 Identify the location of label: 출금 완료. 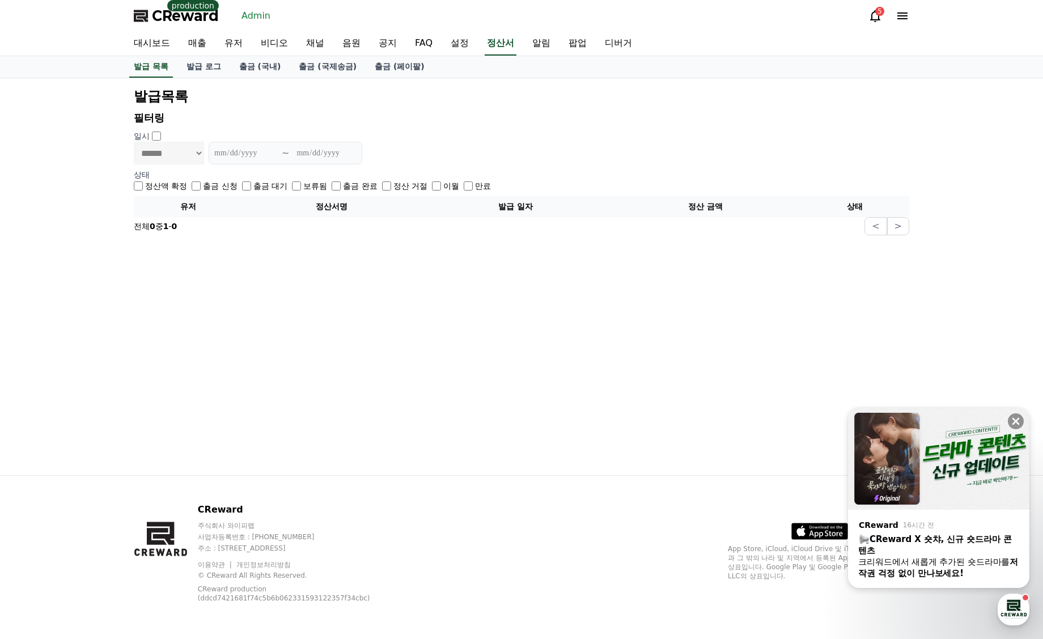
(360, 186).